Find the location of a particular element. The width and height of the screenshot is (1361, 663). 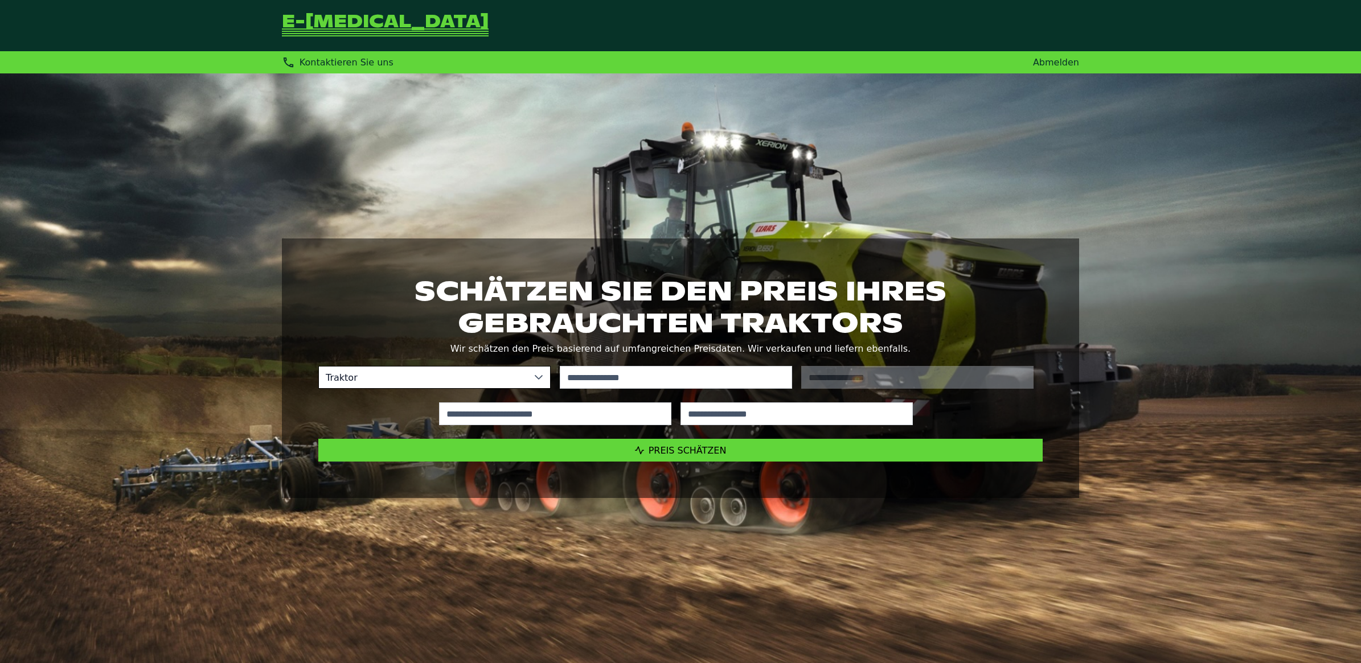

span: Preis schätzen is located at coordinates (687, 450).